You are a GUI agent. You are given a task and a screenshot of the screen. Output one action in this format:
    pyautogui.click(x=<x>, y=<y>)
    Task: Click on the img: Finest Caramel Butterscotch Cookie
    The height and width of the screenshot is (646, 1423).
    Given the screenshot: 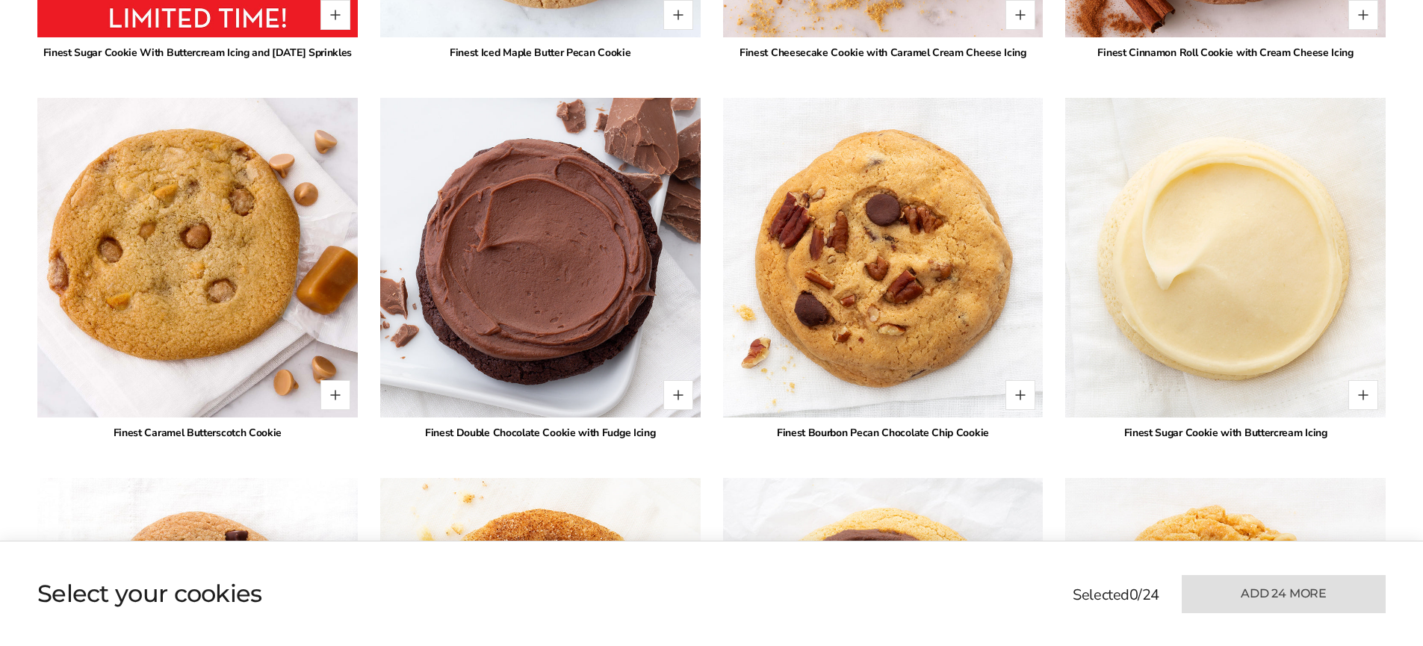 What is the action you would take?
    pyautogui.click(x=197, y=258)
    